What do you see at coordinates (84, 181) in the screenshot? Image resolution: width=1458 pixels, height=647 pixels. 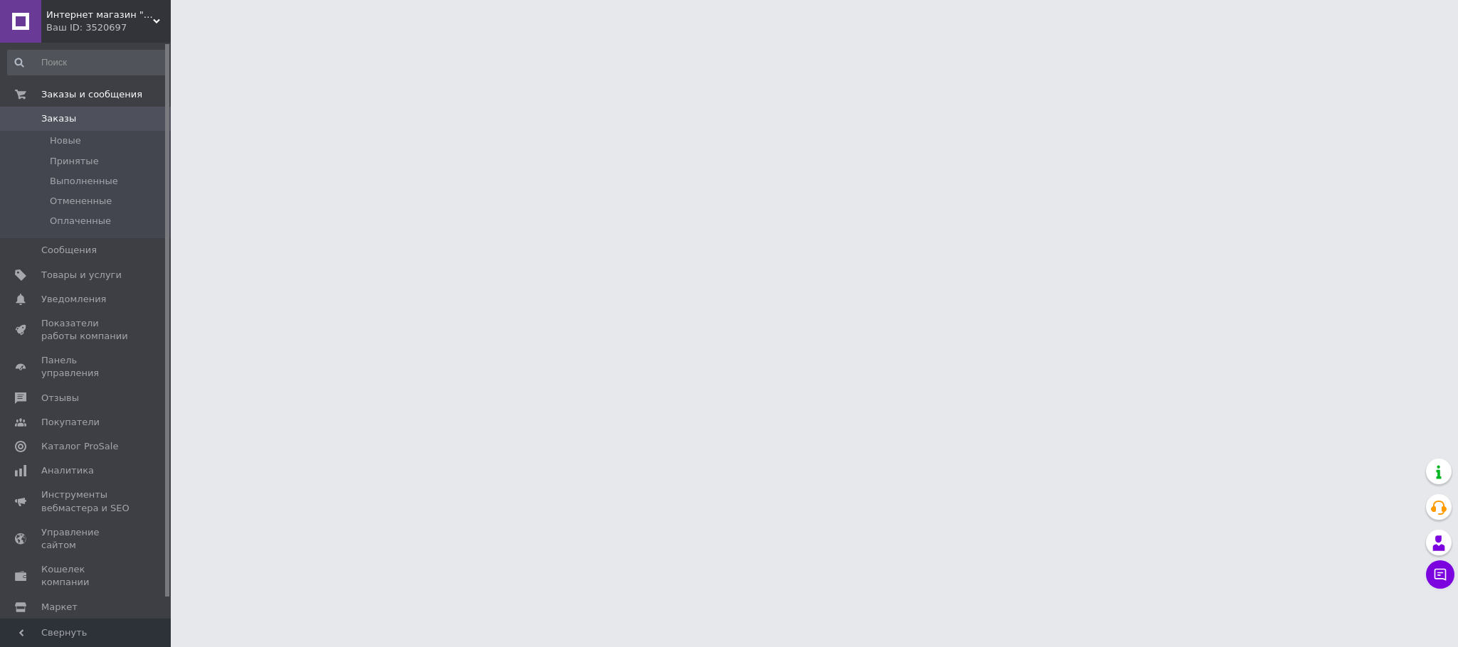 I see `span: Выполненные` at bounding box center [84, 181].